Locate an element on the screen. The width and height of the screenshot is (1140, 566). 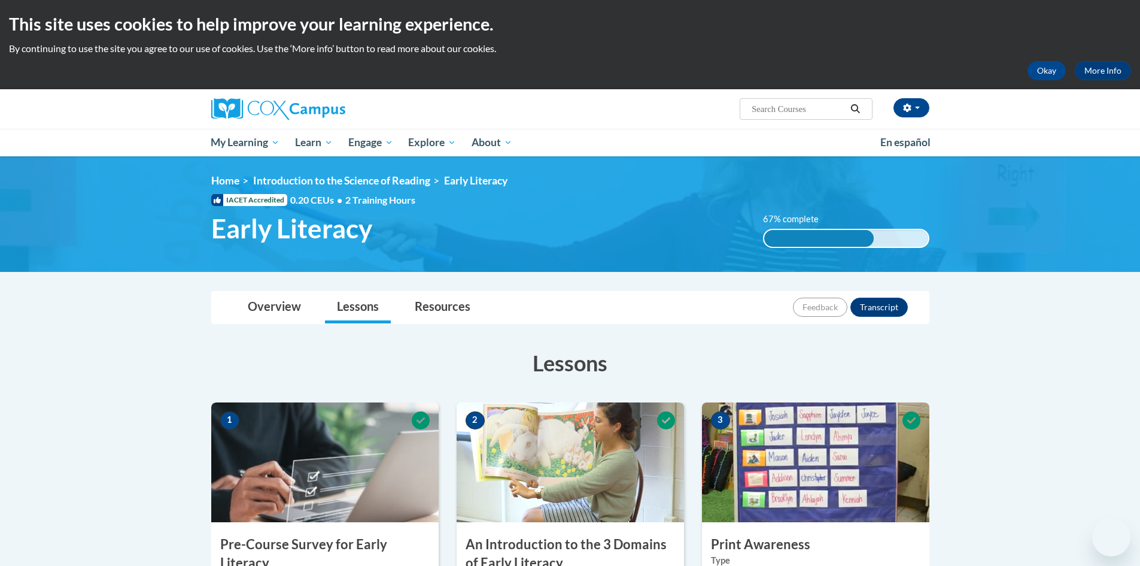
p: By continuing to use the site you agree to our use of cookies. Use the ‘More info’ button to read... is located at coordinates (570, 48).